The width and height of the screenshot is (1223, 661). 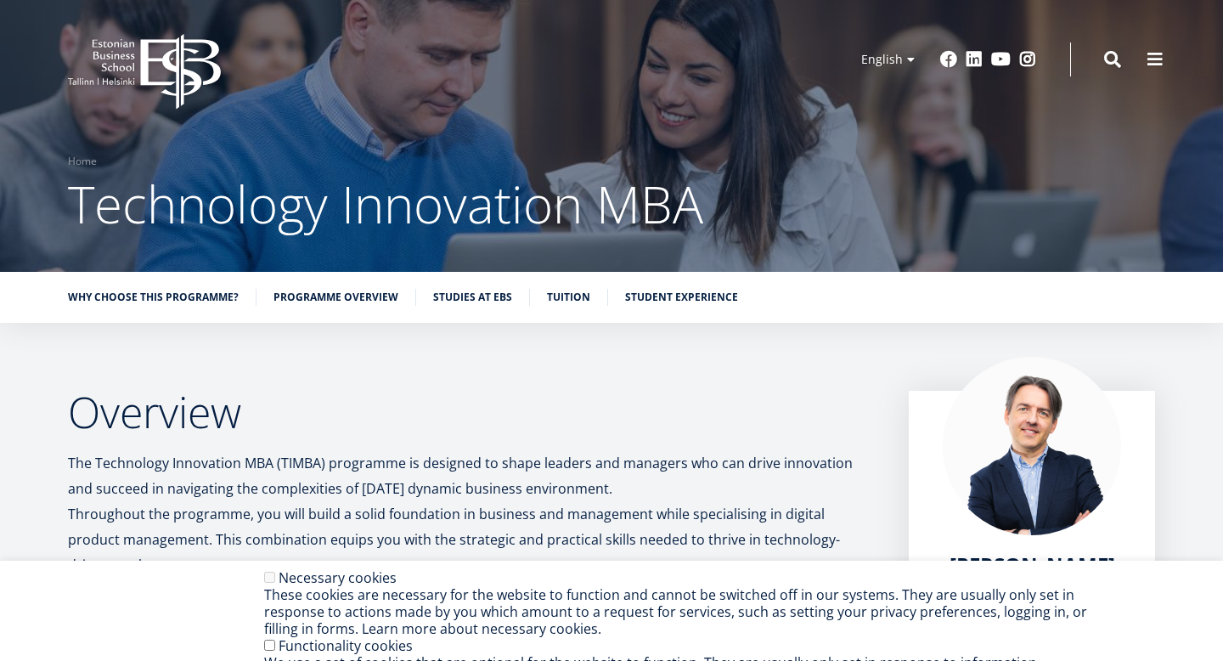 I want to click on div: These cookies are necessary for the website to function and cannot be switched off in our systems..., so click(x=676, y=611).